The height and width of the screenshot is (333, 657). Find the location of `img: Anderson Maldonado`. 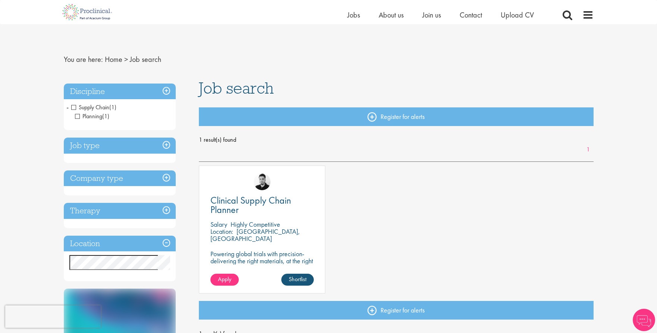

img: Anderson Maldonado is located at coordinates (262, 182).